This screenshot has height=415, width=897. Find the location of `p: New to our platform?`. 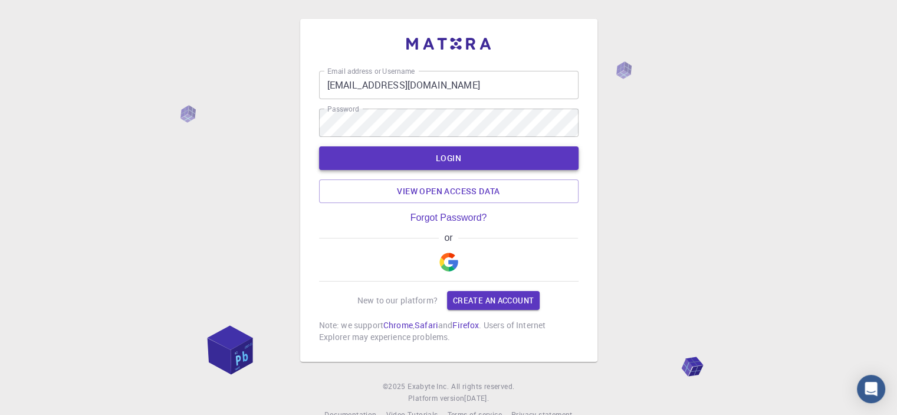

p: New to our platform? is located at coordinates (398, 300).